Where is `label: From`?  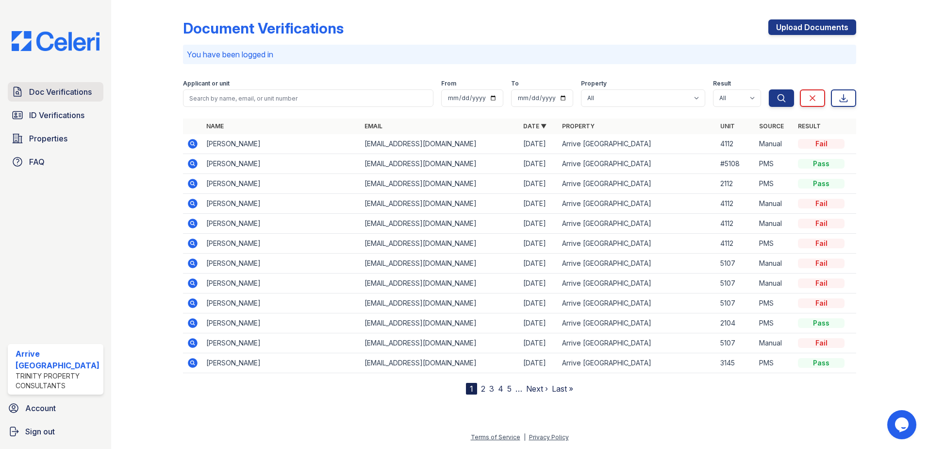 label: From is located at coordinates (449, 84).